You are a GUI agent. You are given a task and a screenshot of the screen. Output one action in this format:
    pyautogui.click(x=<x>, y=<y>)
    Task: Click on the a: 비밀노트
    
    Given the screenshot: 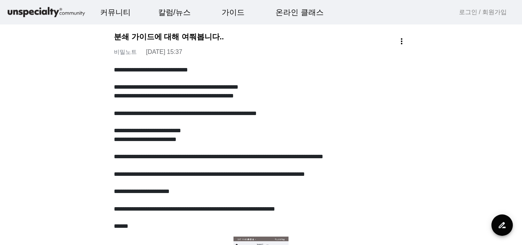 What is the action you would take?
    pyautogui.click(x=125, y=52)
    